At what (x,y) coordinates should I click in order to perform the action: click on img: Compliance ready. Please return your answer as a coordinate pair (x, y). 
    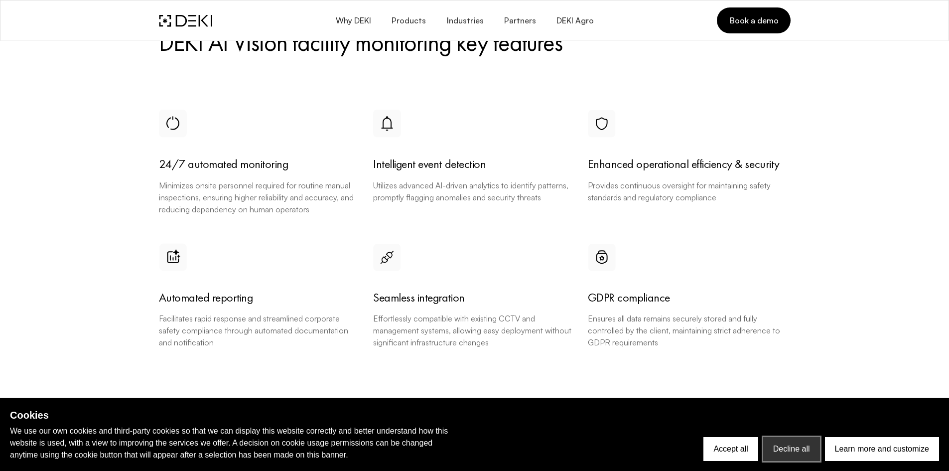
    Looking at the image, I should click on (602, 124).